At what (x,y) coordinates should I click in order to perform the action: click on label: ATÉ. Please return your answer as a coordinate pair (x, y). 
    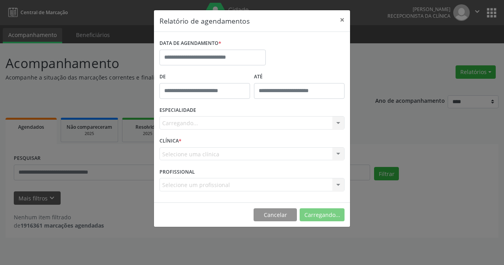
    Looking at the image, I should click on (299, 77).